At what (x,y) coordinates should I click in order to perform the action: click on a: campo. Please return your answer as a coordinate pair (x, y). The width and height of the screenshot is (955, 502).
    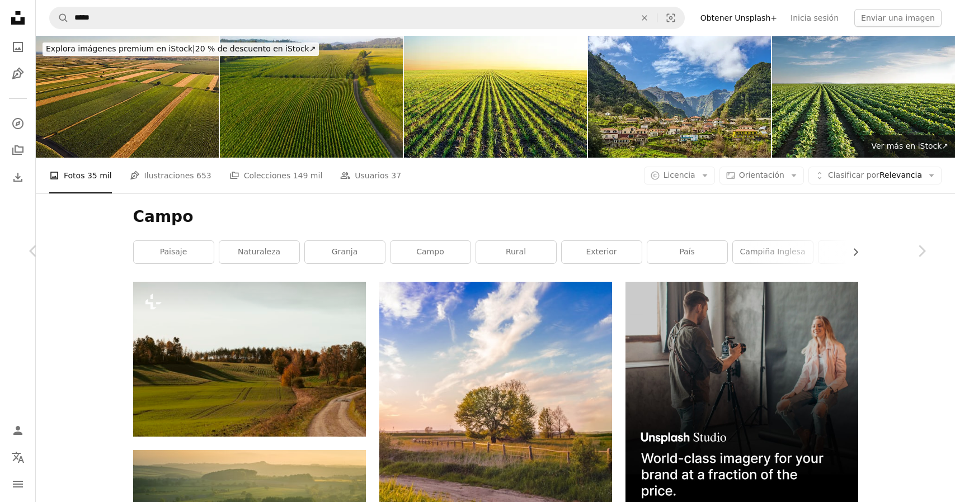
    Looking at the image, I should click on (430, 252).